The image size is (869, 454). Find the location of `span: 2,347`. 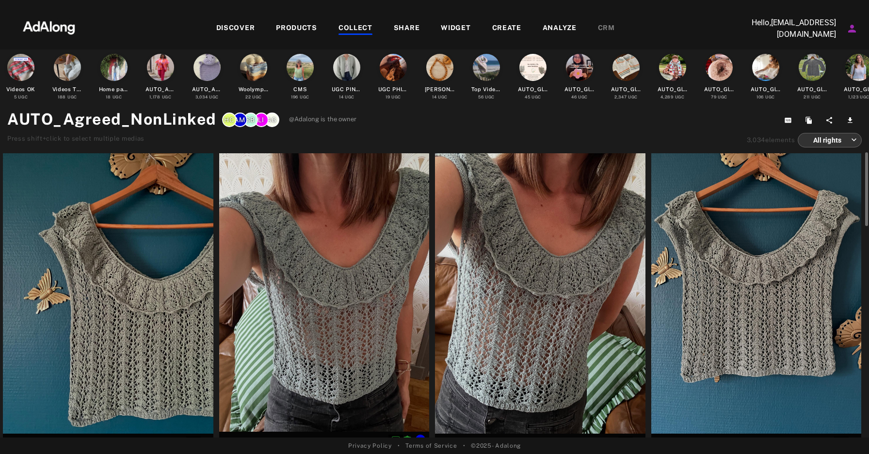

span: 2,347 is located at coordinates (621, 97).